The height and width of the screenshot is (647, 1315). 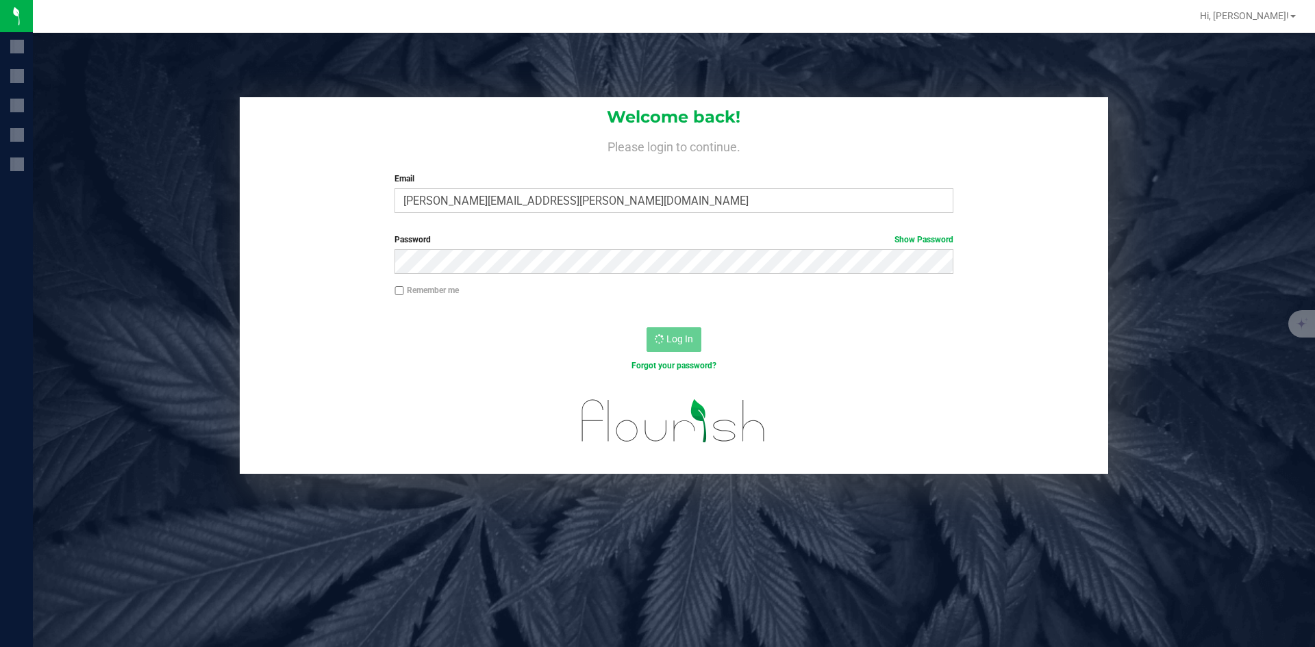 What do you see at coordinates (924, 240) in the screenshot?
I see `a: Show Password` at bounding box center [924, 240].